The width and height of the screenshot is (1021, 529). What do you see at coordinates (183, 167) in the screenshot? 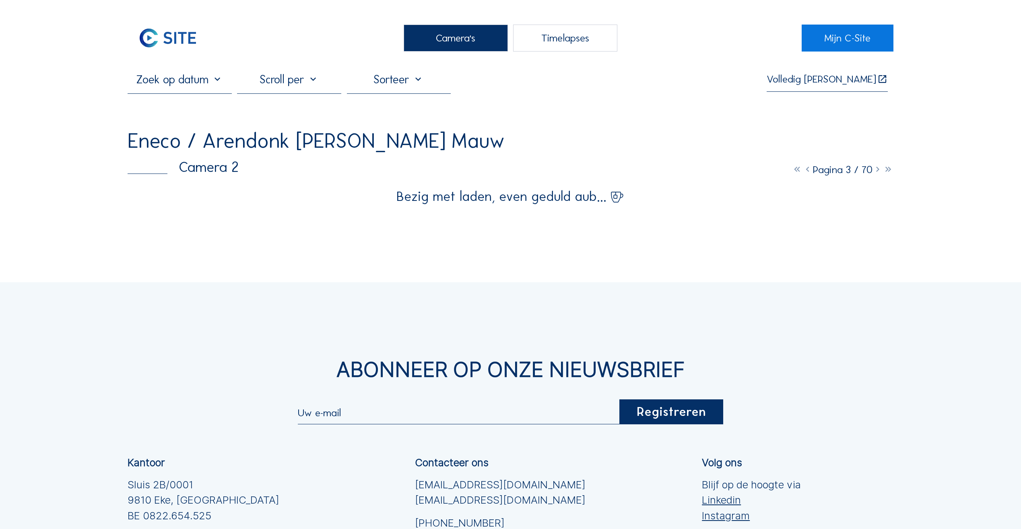
I see `div: Camera 2` at bounding box center [183, 167].